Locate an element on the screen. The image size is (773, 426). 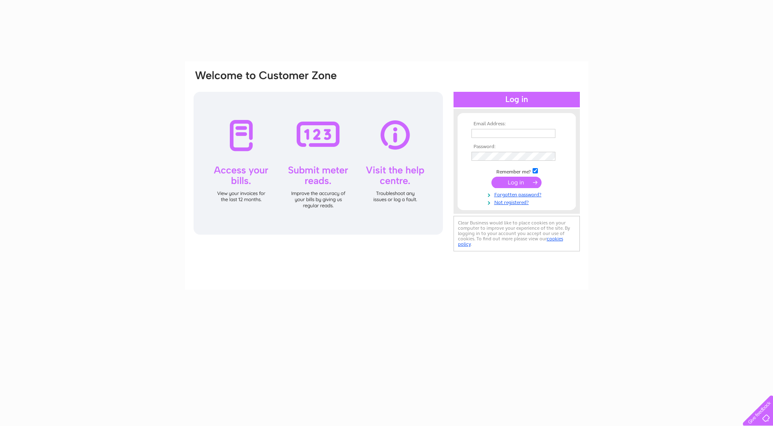
div: Clear Business would like to place cookies on your computer to improve your experience of the sit... is located at coordinates (517, 233).